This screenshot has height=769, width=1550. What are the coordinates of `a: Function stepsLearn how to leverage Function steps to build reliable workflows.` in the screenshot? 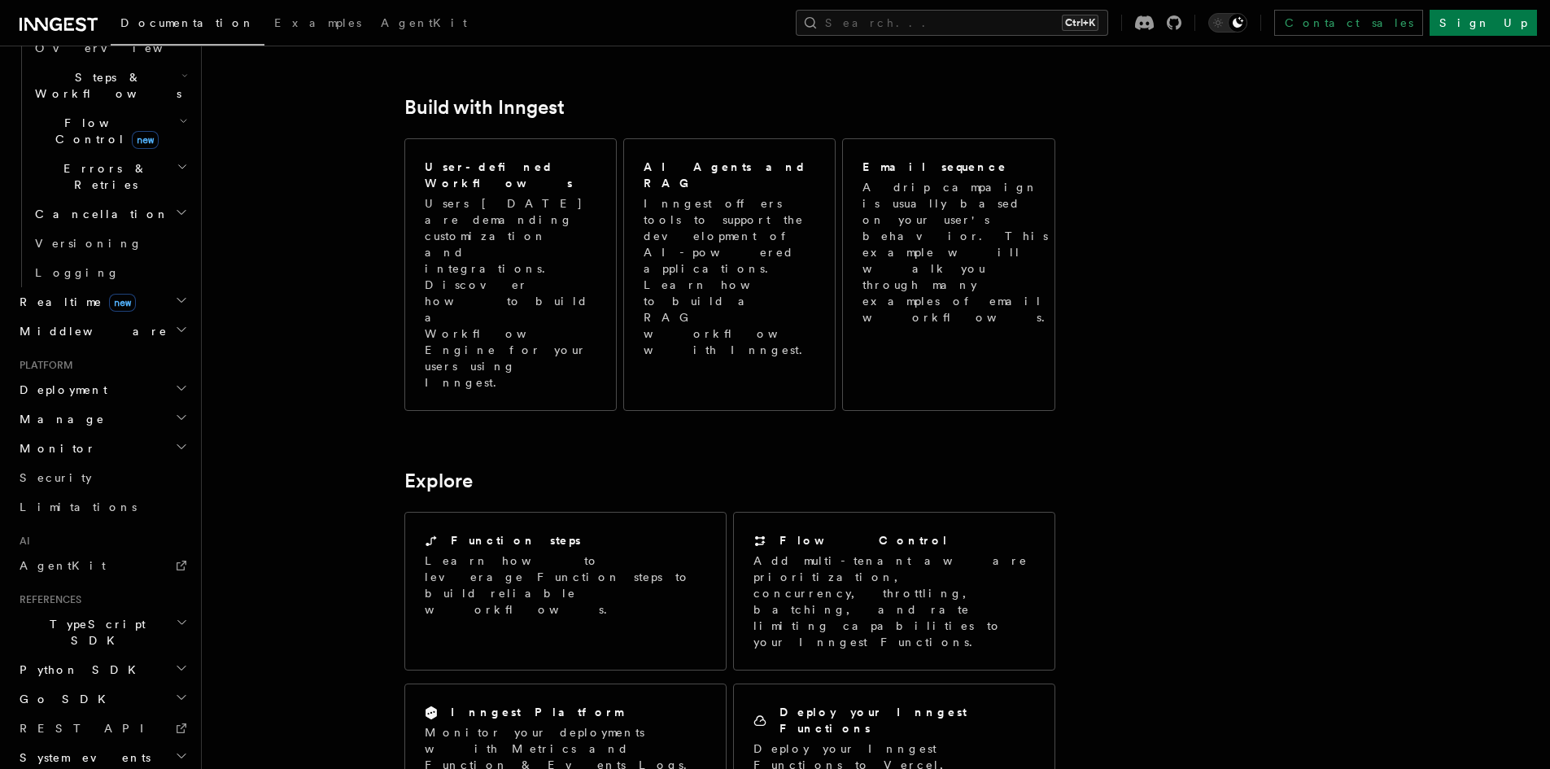 It's located at (566, 591).